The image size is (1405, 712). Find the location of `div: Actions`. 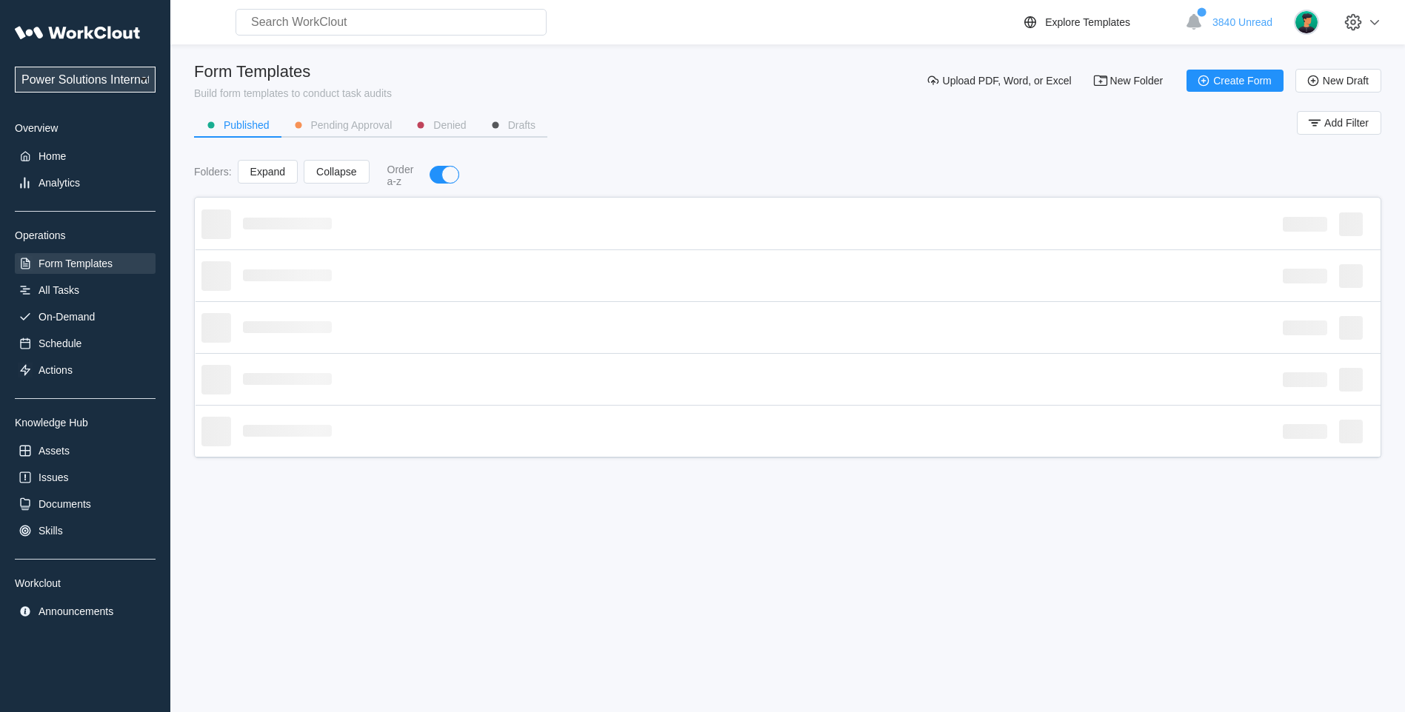

div: Actions is located at coordinates (56, 370).